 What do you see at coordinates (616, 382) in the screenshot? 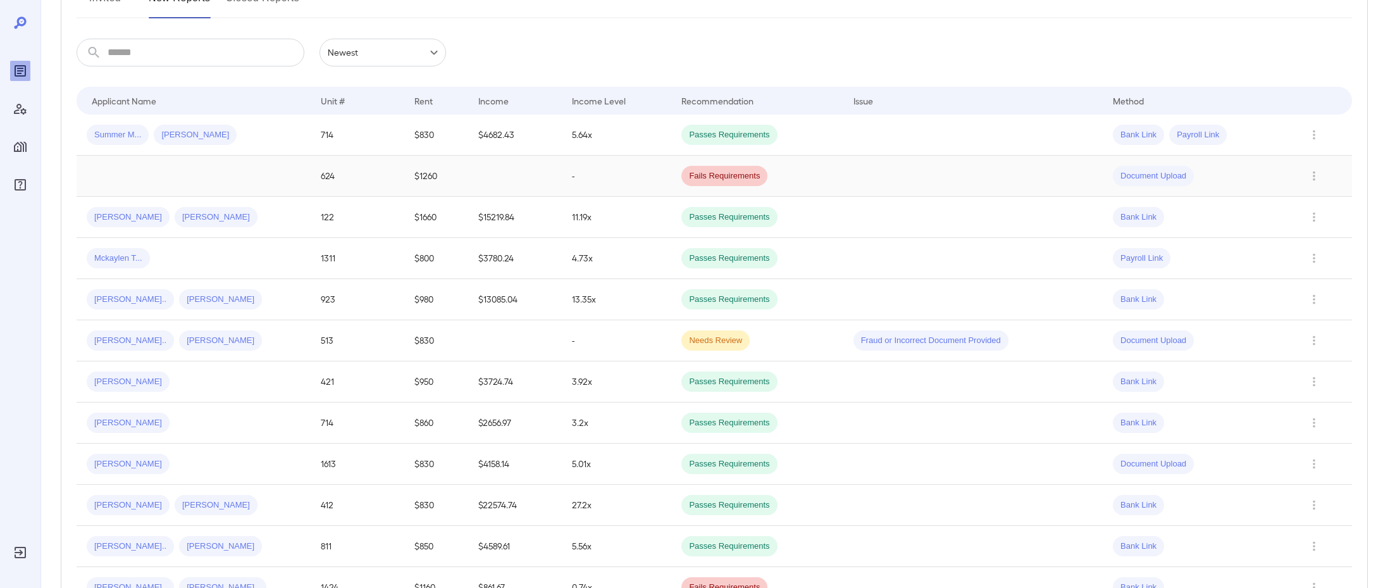
I see `td: 3.92x` at bounding box center [616, 382].